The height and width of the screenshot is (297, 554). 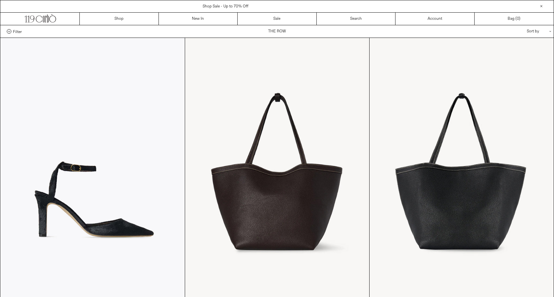 What do you see at coordinates (198, 19) in the screenshot?
I see `a: New In` at bounding box center [198, 19].